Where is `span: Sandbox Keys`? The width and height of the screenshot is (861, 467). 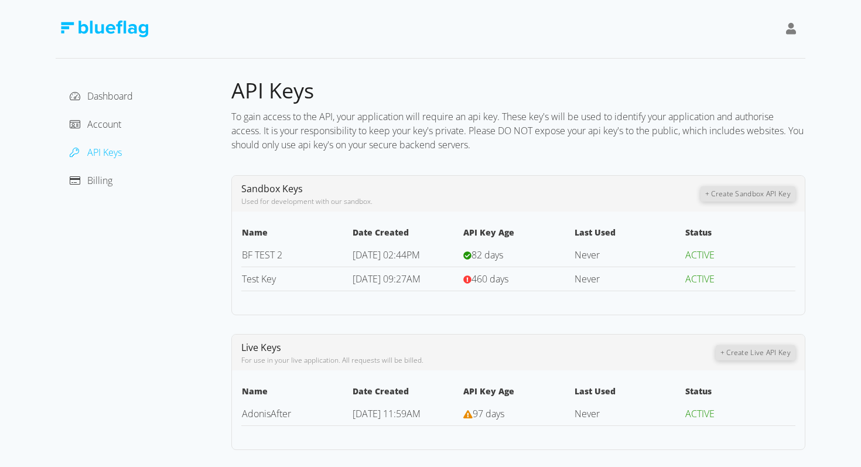
span: Sandbox Keys is located at coordinates (272, 189).